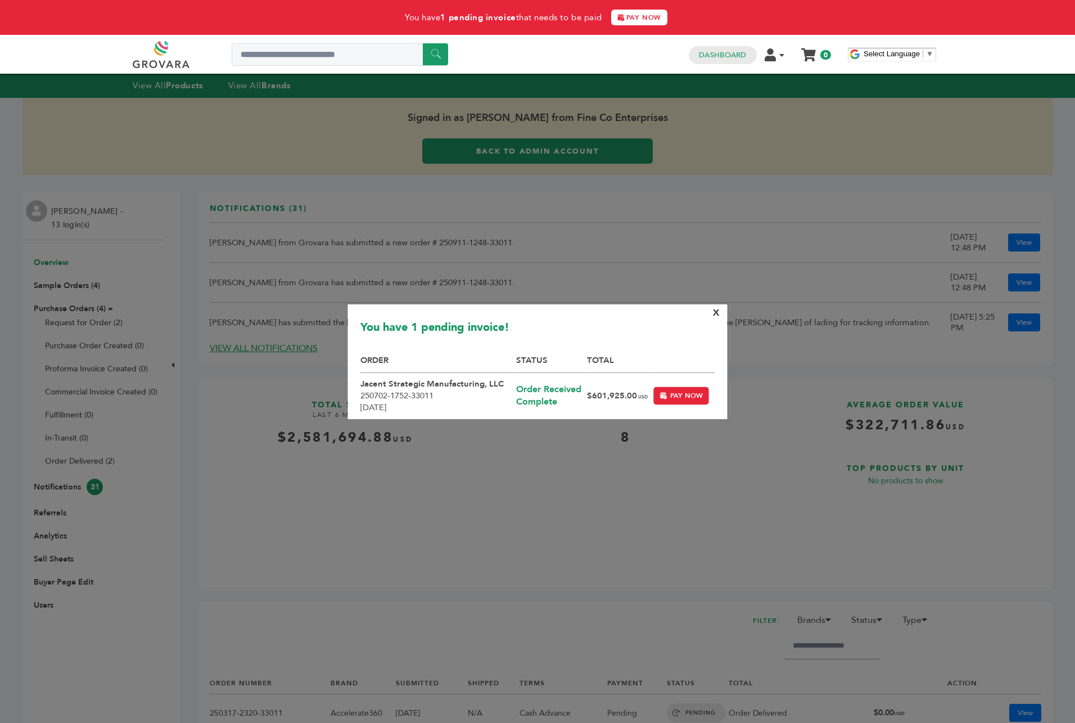  I want to click on h2: You have 1 pending invoice!, so click(538, 329).